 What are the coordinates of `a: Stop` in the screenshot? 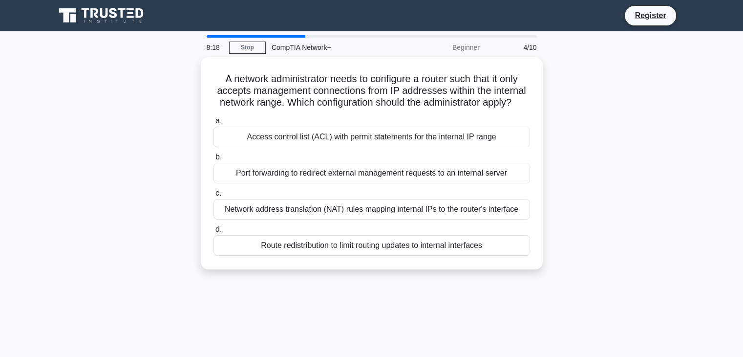 It's located at (247, 47).